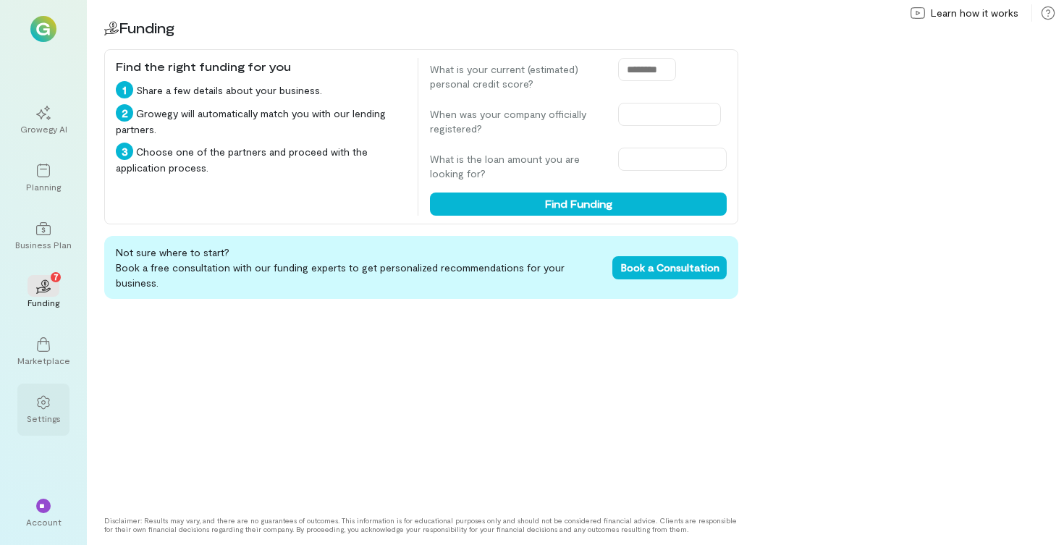 The image size is (1064, 545). Describe the element at coordinates (669, 268) in the screenshot. I see `button: Book a Consultation` at that location.